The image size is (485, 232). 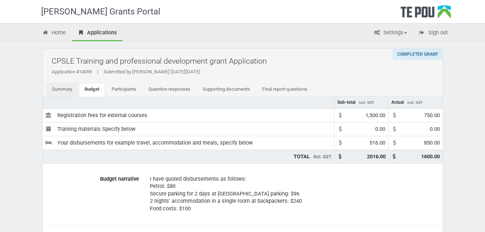 What do you see at coordinates (188, 115) in the screenshot?
I see `td: Registration fees for external courses` at bounding box center [188, 115].